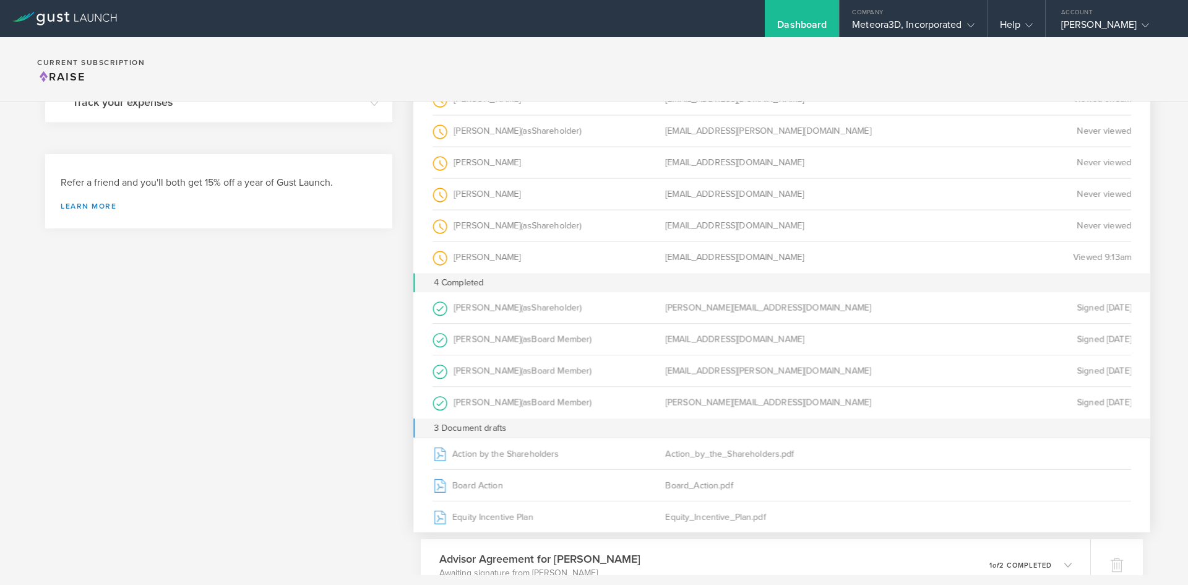 This screenshot has width=1188, height=585. Describe the element at coordinates (549, 453) in the screenshot. I see `div: Action by the Shareholders` at that location.